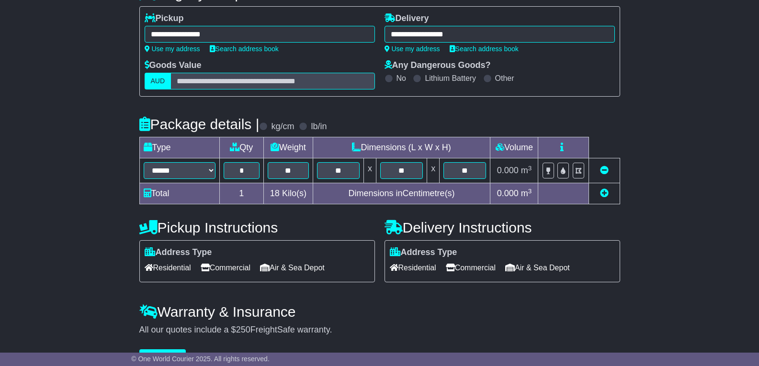  I want to click on td: Qty, so click(241, 148).